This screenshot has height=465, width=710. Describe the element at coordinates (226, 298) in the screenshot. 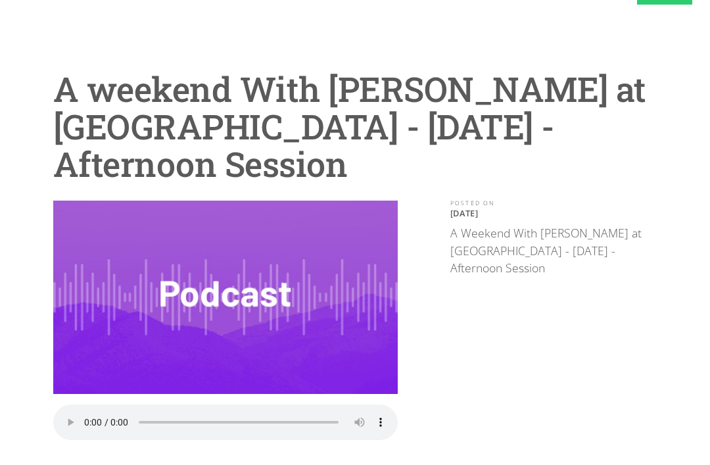

I see `img: A weekend With Peter Jackson at UChurch - April 22 2023 - Afternoon Session` at that location.